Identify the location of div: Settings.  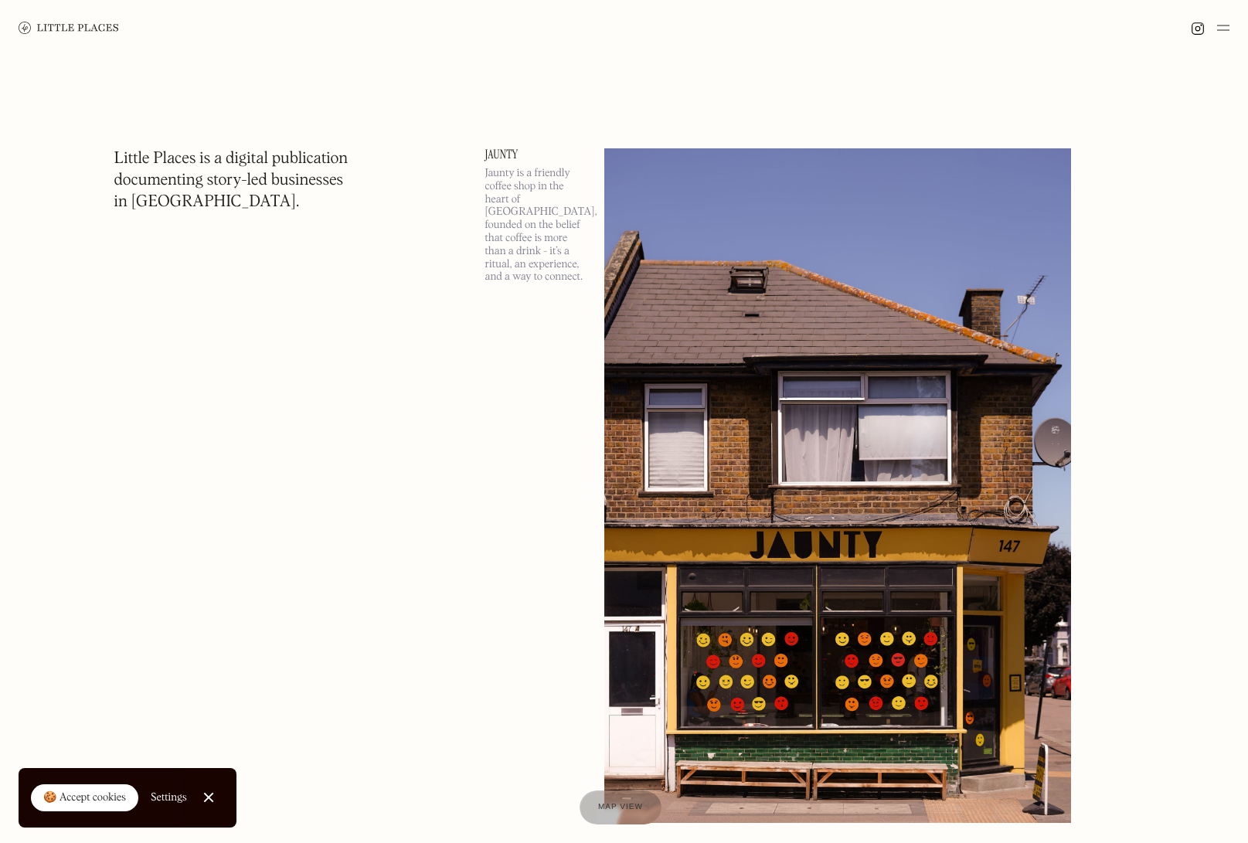
(168, 798).